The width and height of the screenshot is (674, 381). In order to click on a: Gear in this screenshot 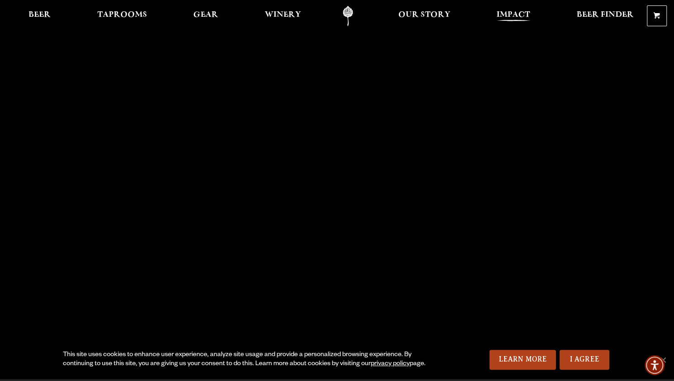, I will do `click(206, 16)`.